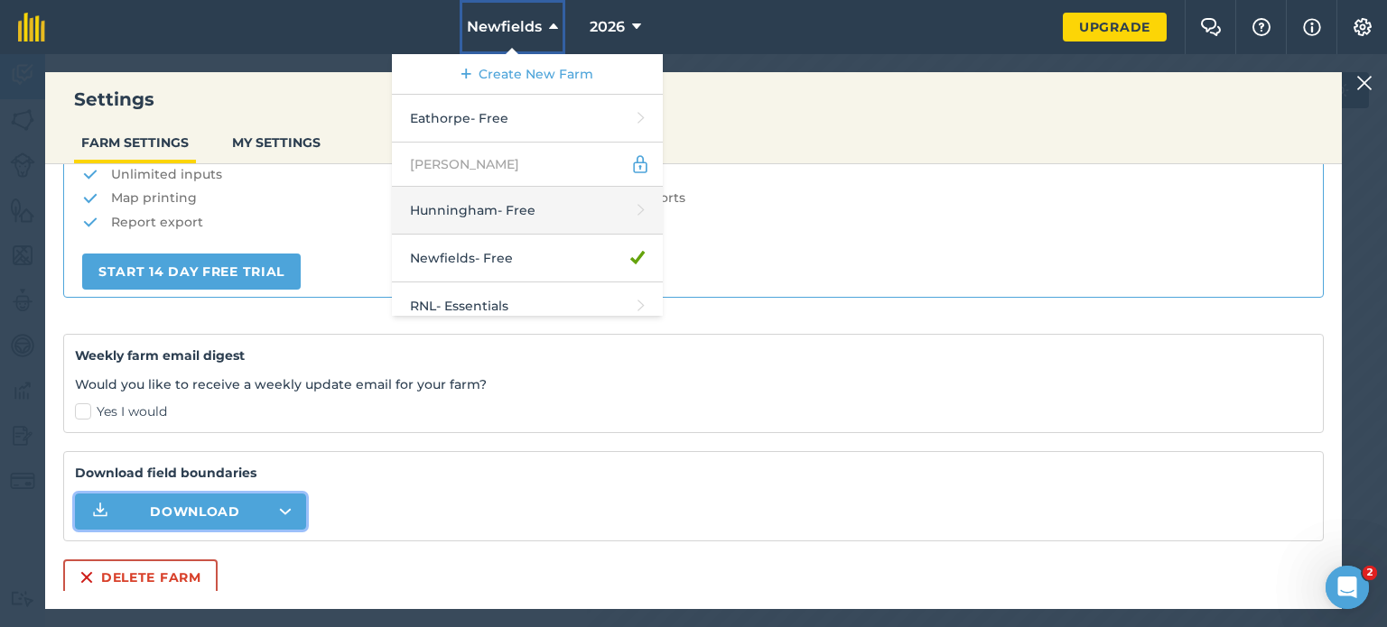 This screenshot has width=1387, height=627. What do you see at coordinates (693, 473) in the screenshot?
I see `strong: Download field boundaries` at bounding box center [693, 473].